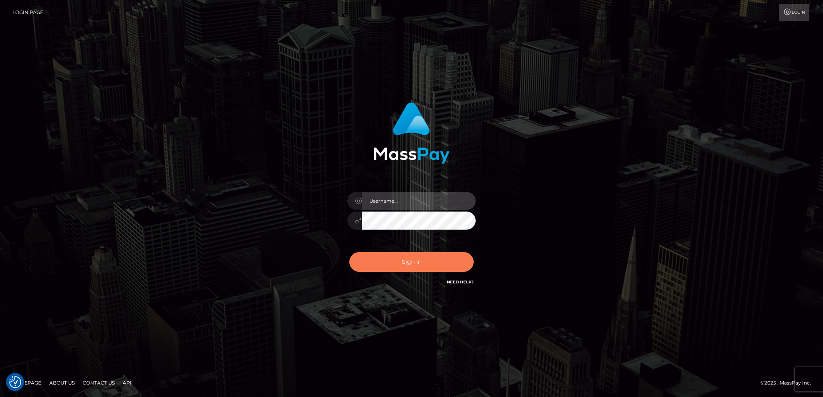 This screenshot has height=397, width=823. Describe the element at coordinates (26, 382) in the screenshot. I see `a: Homepage` at that location.